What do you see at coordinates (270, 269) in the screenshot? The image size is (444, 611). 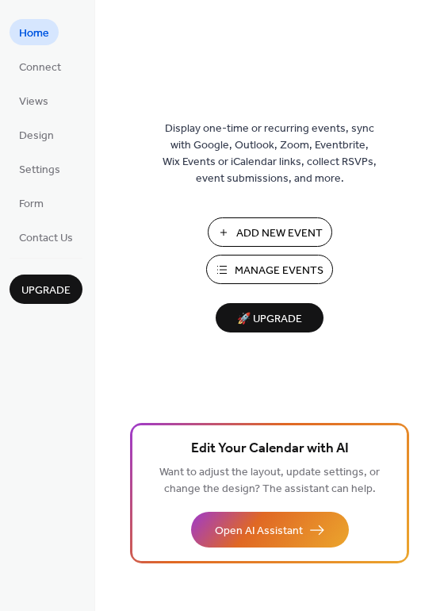 I see `button: Manage Events` at bounding box center [270, 269].